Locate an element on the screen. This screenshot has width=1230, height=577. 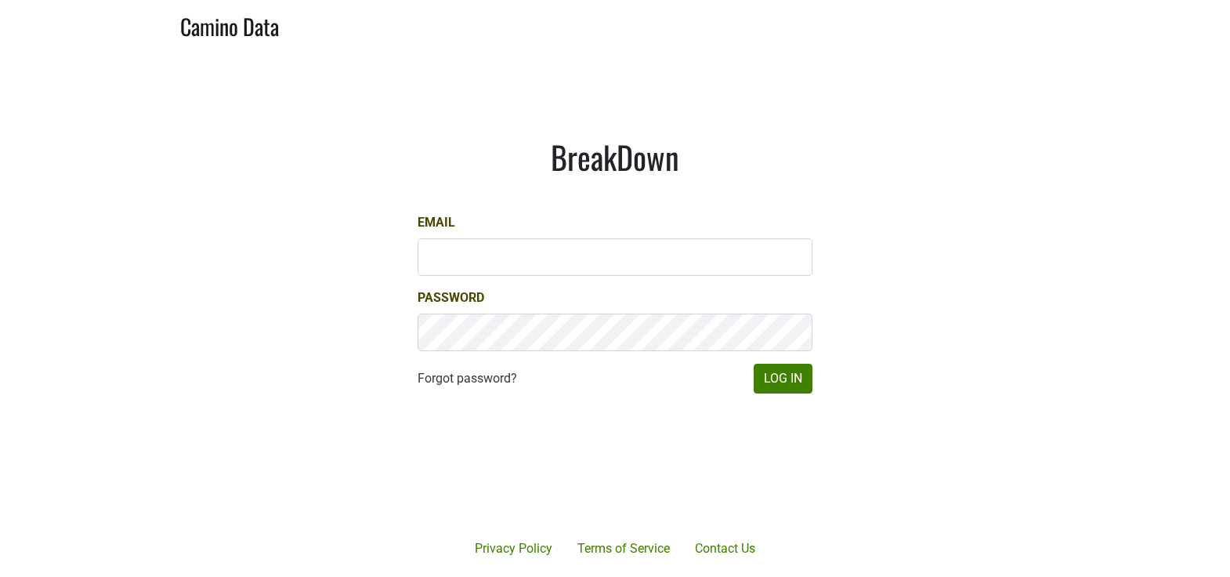
a: Terms of Service is located at coordinates (624, 548).